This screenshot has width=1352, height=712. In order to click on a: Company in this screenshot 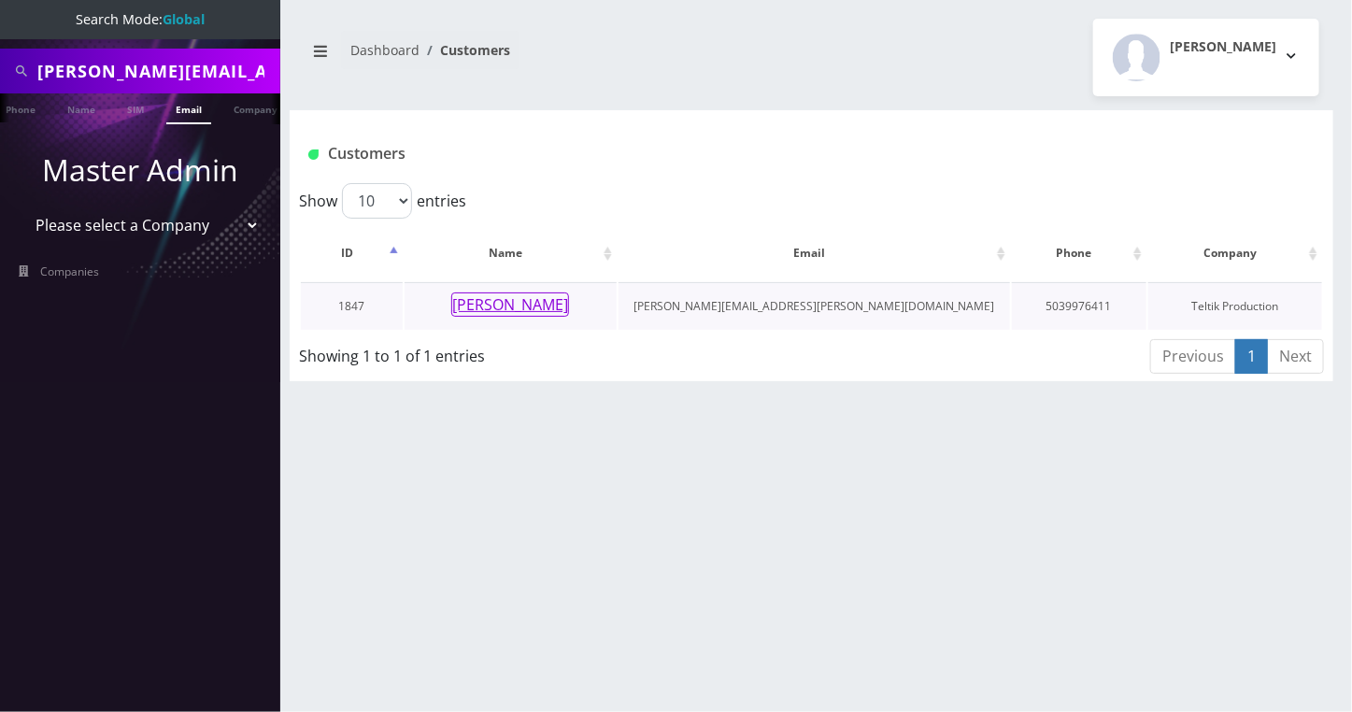, I will do `click(255, 107)`.